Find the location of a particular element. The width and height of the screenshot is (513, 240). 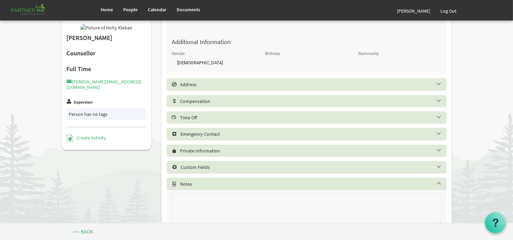

span: Home is located at coordinates (107, 10).